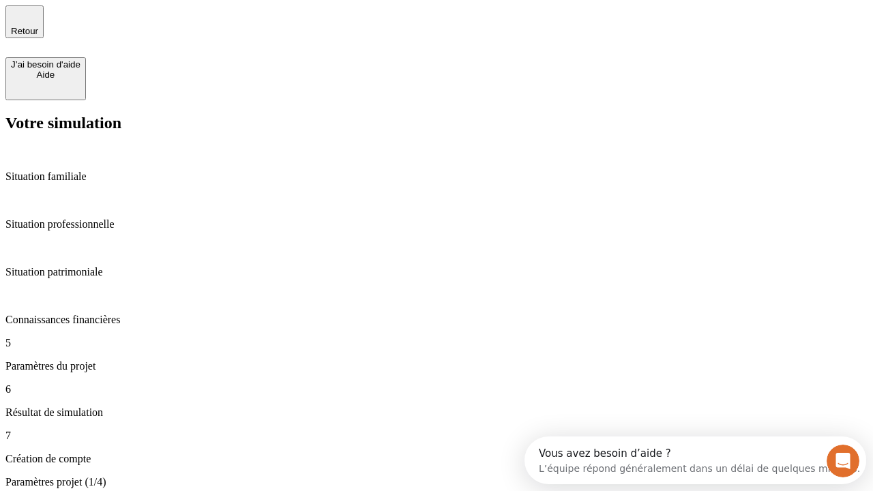 The image size is (873, 491). What do you see at coordinates (437, 413) in the screenshot?
I see `p: Résultat de simulation` at bounding box center [437, 413].